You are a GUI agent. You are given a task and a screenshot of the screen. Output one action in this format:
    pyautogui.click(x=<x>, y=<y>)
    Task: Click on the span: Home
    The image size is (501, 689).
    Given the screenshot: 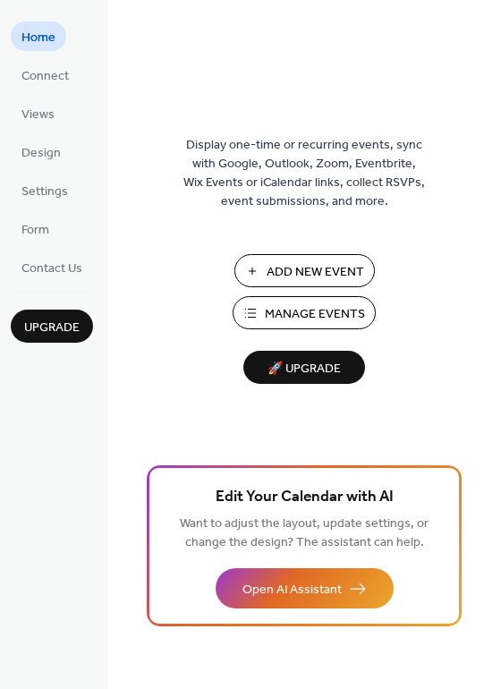 What is the action you would take?
    pyautogui.click(x=39, y=38)
    